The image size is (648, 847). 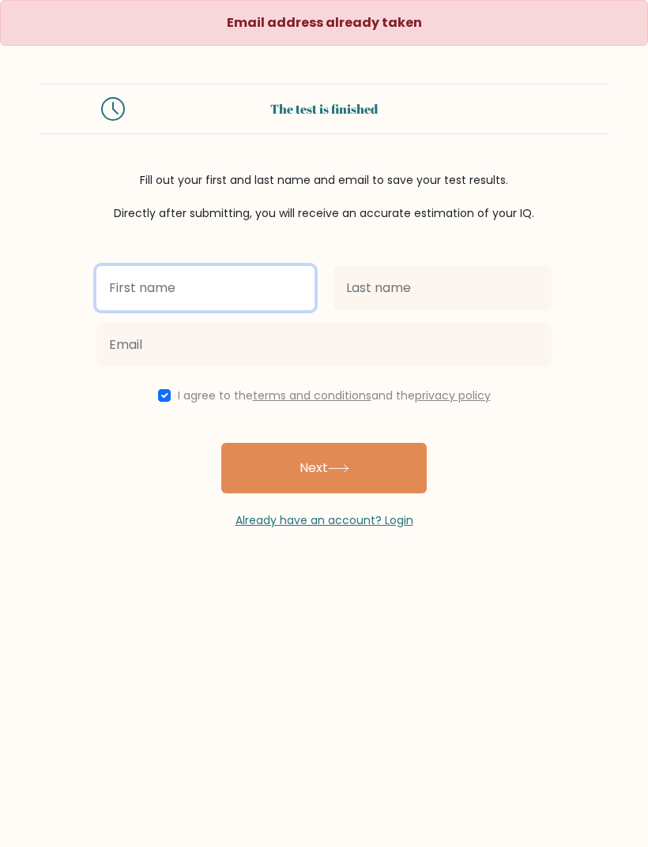 I want to click on input: Email, so click(x=324, y=345).